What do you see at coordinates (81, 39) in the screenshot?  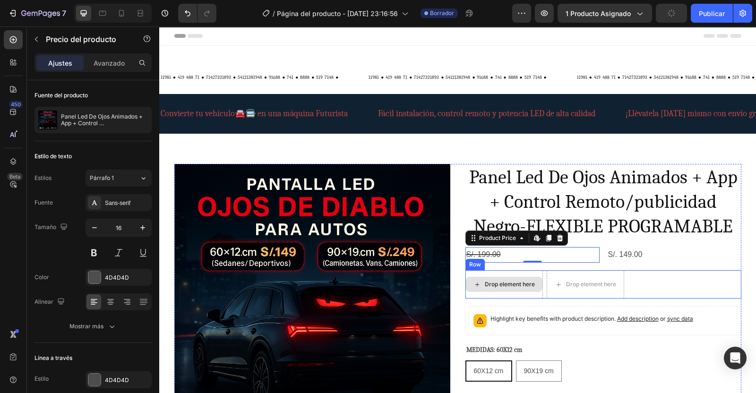 I see `font: Precio del producto` at bounding box center [81, 39].